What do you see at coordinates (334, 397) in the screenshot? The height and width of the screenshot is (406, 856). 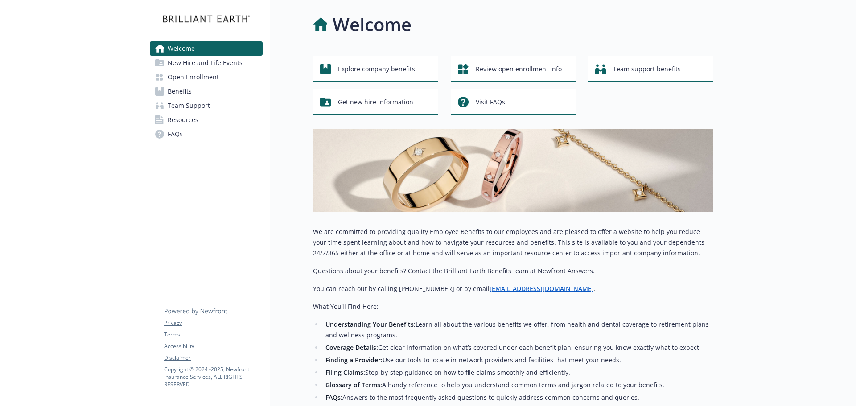 I see `strong: FAQs:` at bounding box center [334, 397].